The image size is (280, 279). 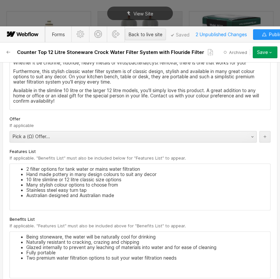 I want to click on div: Save, so click(x=263, y=52).